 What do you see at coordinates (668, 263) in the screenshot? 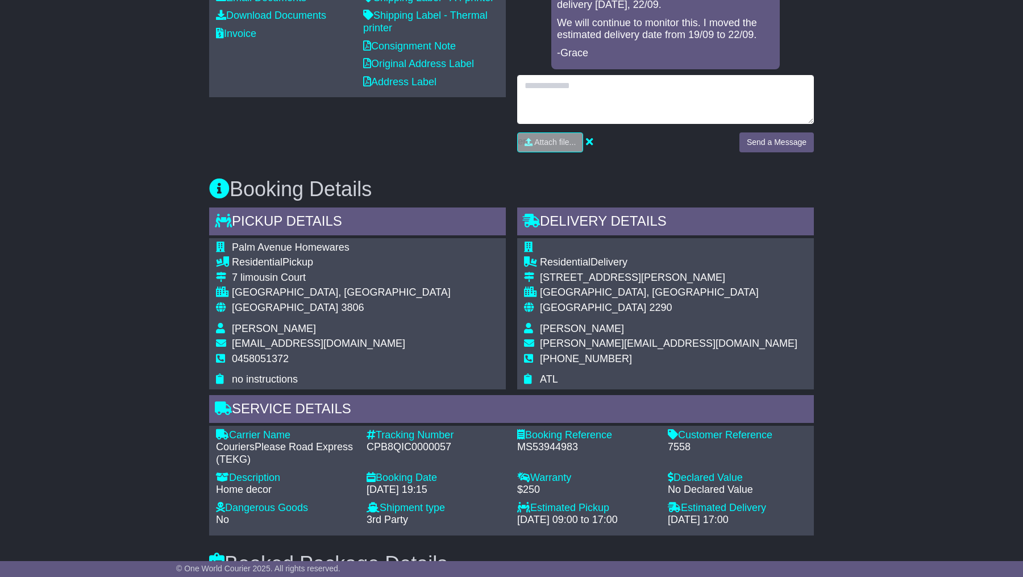
I see `div: Delivery` at bounding box center [668, 263].